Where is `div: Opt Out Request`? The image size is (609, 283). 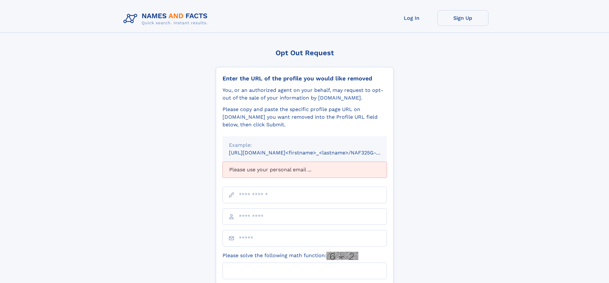
div: Opt Out Request is located at coordinates (304, 53).